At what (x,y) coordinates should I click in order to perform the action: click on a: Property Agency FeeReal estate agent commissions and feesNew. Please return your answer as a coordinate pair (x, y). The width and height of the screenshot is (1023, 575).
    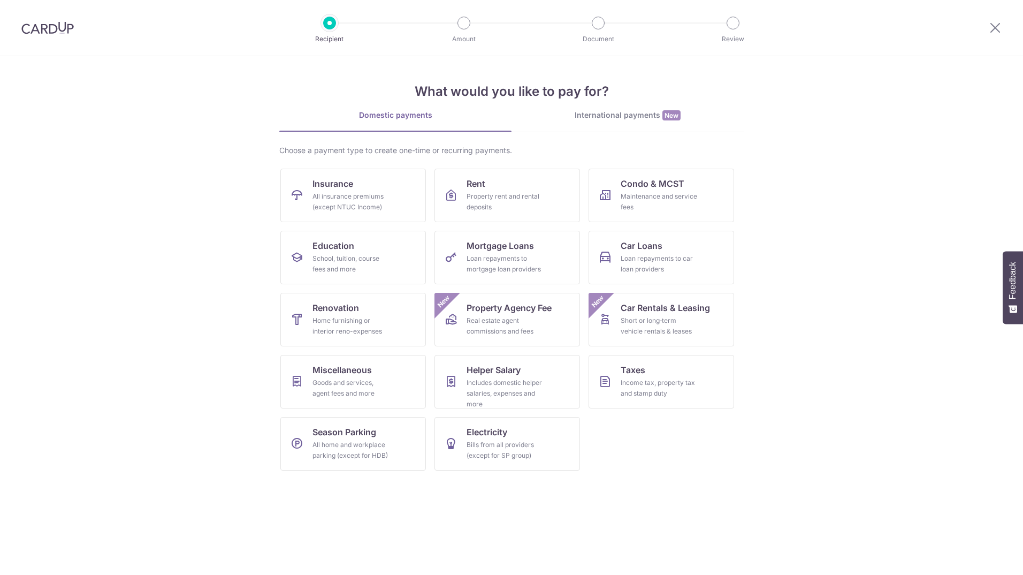
    Looking at the image, I should click on (507, 319).